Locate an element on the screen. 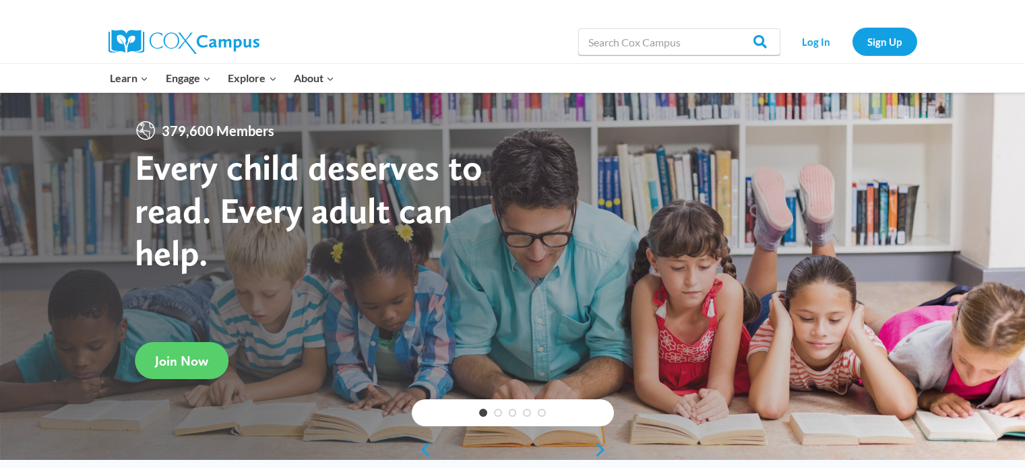 The image size is (1025, 468). a: Sign Up is located at coordinates (885, 41).